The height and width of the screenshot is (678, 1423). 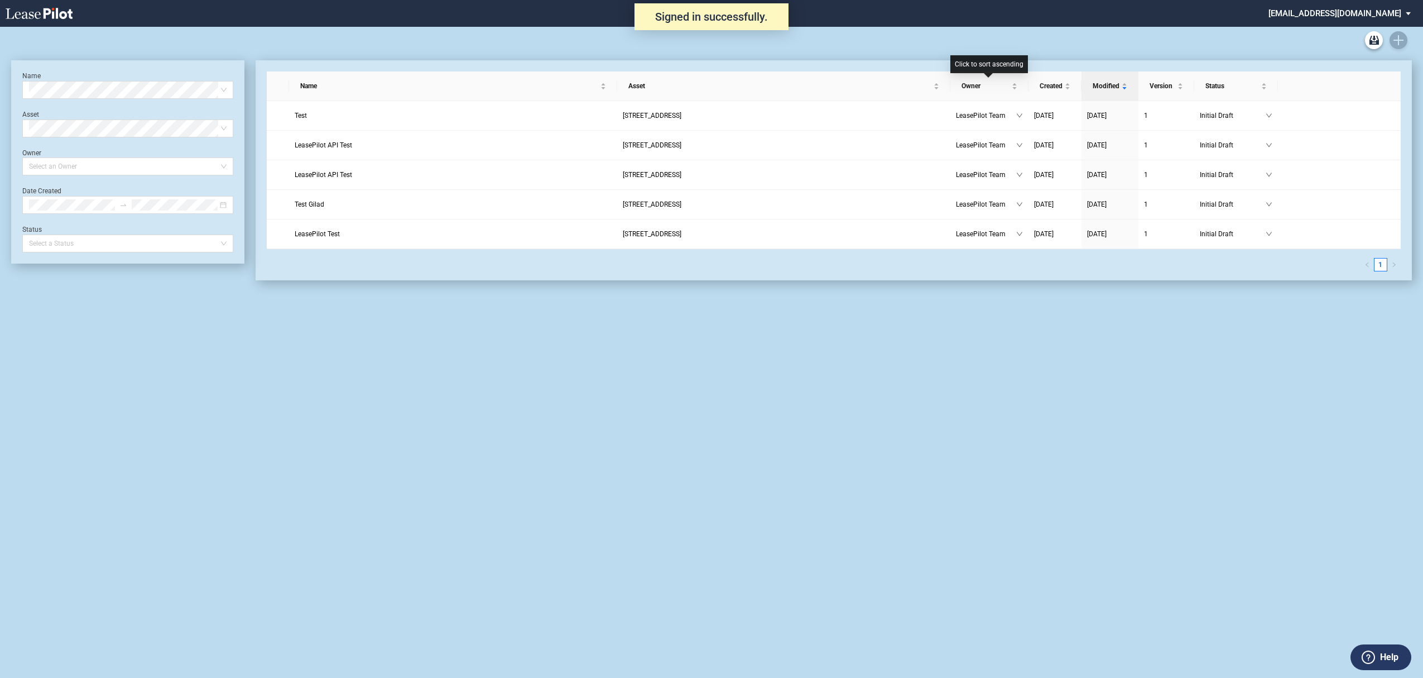 What do you see at coordinates (986, 86) in the screenshot?
I see `span: Owner` at bounding box center [986, 86].